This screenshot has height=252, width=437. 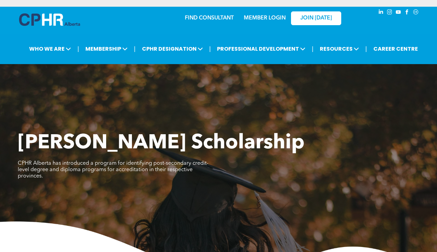 I want to click on a: FIND CONSULTANT, so click(x=209, y=18).